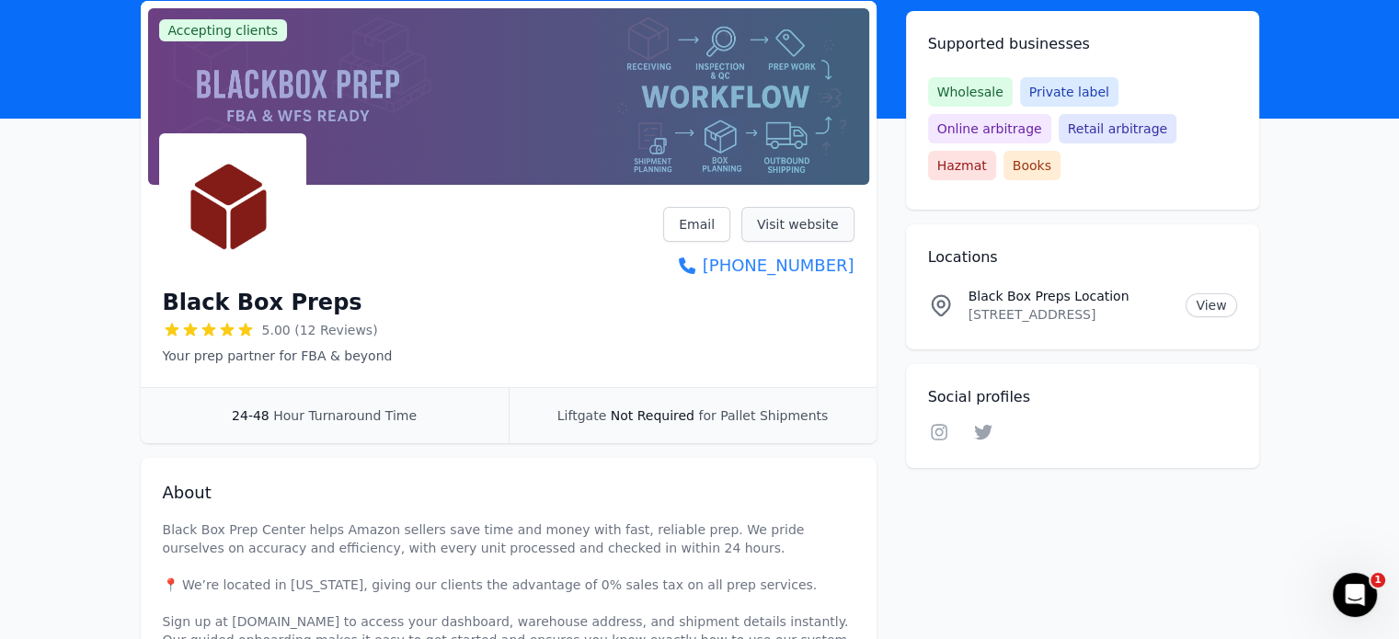 The width and height of the screenshot is (1399, 639). Describe the element at coordinates (1082, 397) in the screenshot. I see `h2: Social profiles` at that location.